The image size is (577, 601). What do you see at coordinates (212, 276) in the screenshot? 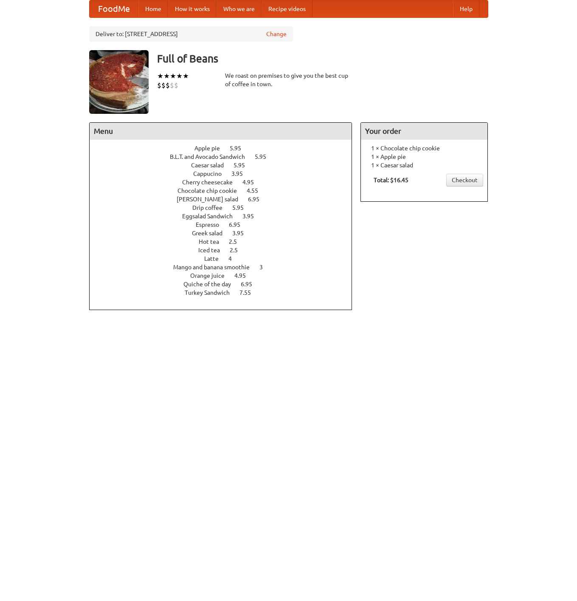
I see `span: Orange juice` at bounding box center [212, 276].